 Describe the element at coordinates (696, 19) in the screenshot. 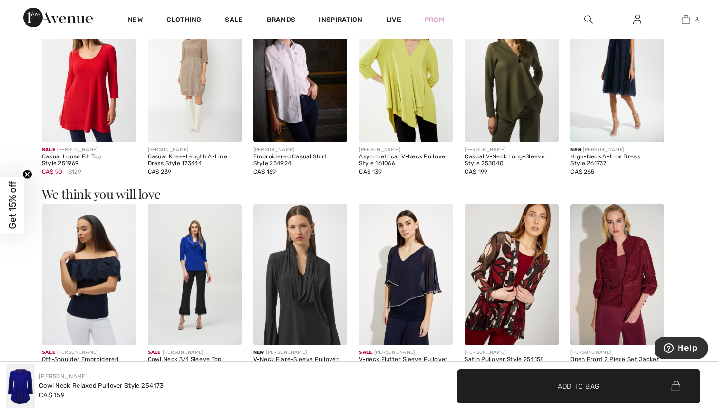

I see `span: 3` at that location.